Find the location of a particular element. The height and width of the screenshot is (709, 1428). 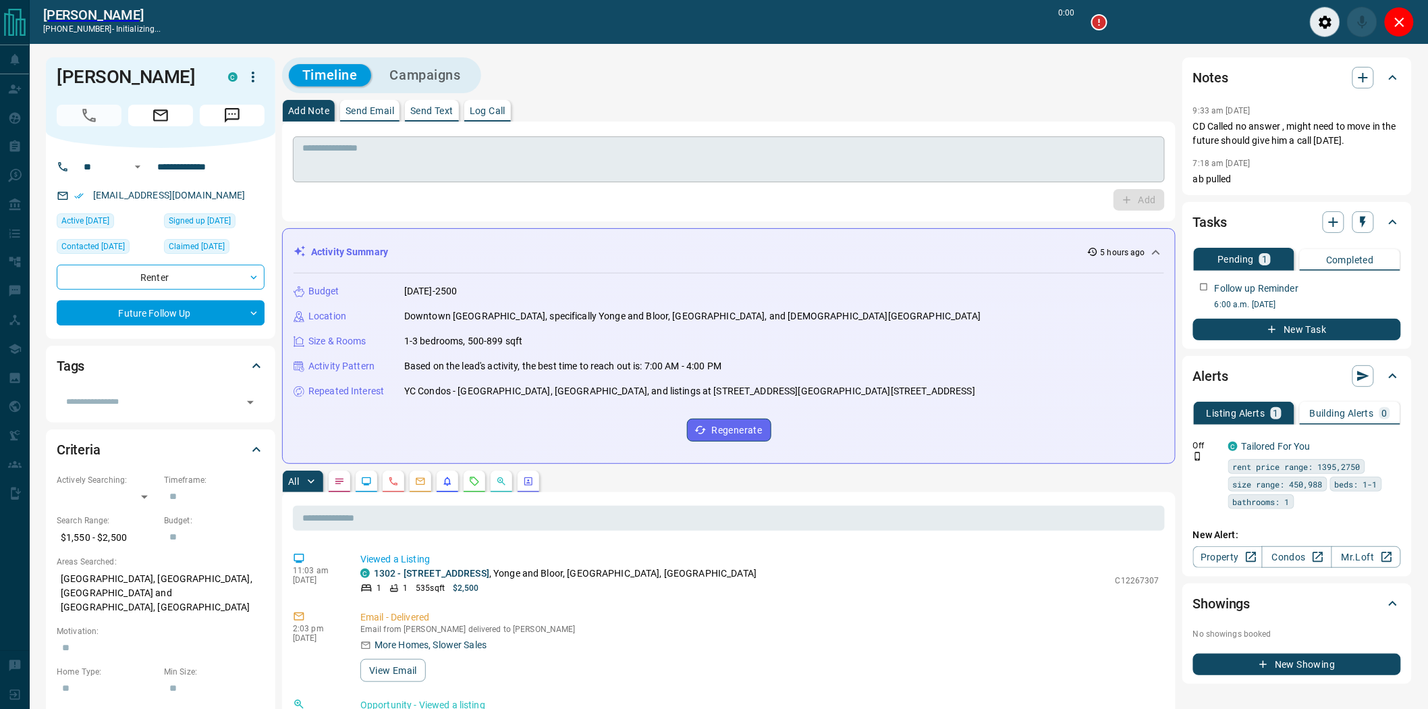

div: Wed Jul 23 2025 is located at coordinates (107, 223).